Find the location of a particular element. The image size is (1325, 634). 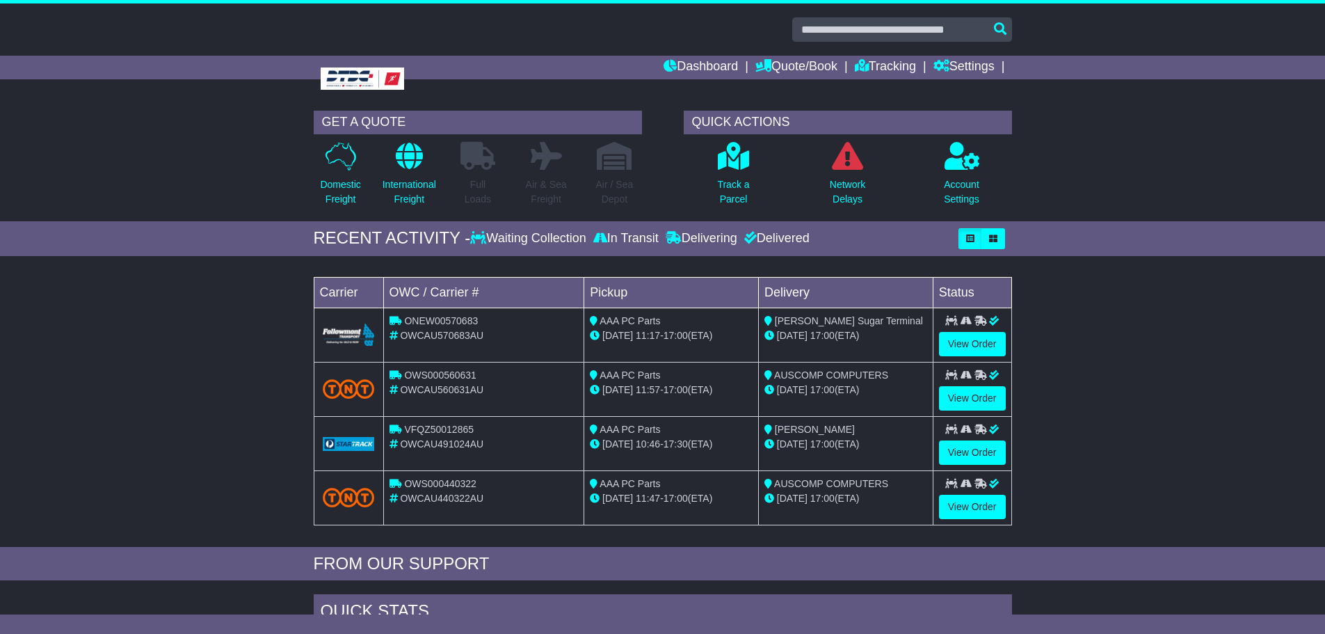

p: Track a Parcel is located at coordinates (733, 192).